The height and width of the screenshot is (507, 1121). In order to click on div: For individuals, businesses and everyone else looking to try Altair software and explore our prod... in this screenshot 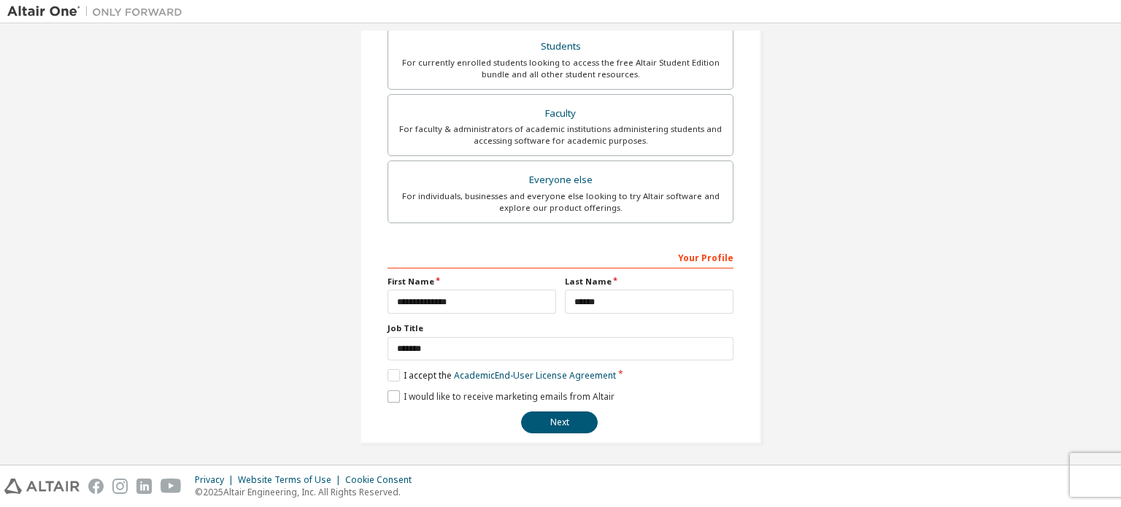, I will do `click(561, 202)`.